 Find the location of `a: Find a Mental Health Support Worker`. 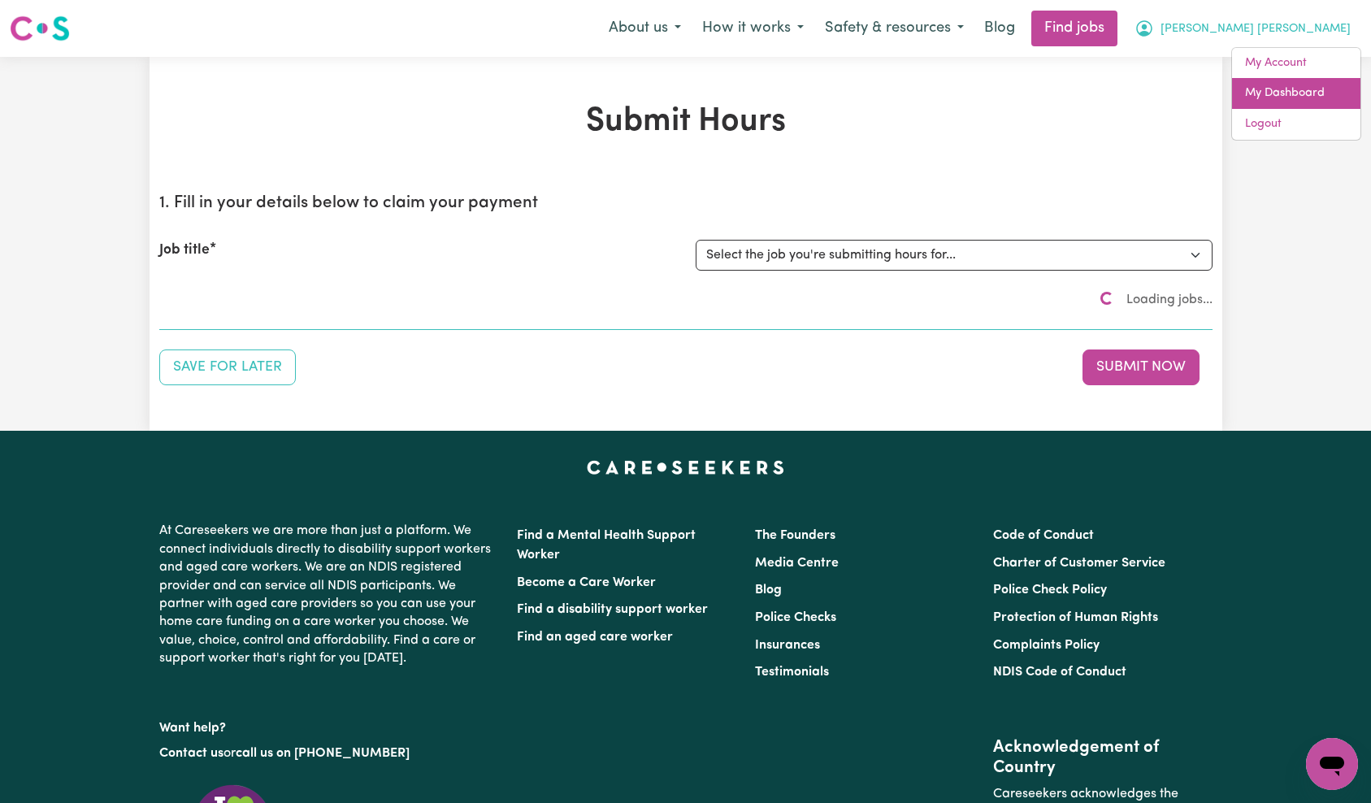

a: Find a Mental Health Support Worker is located at coordinates (606, 545).